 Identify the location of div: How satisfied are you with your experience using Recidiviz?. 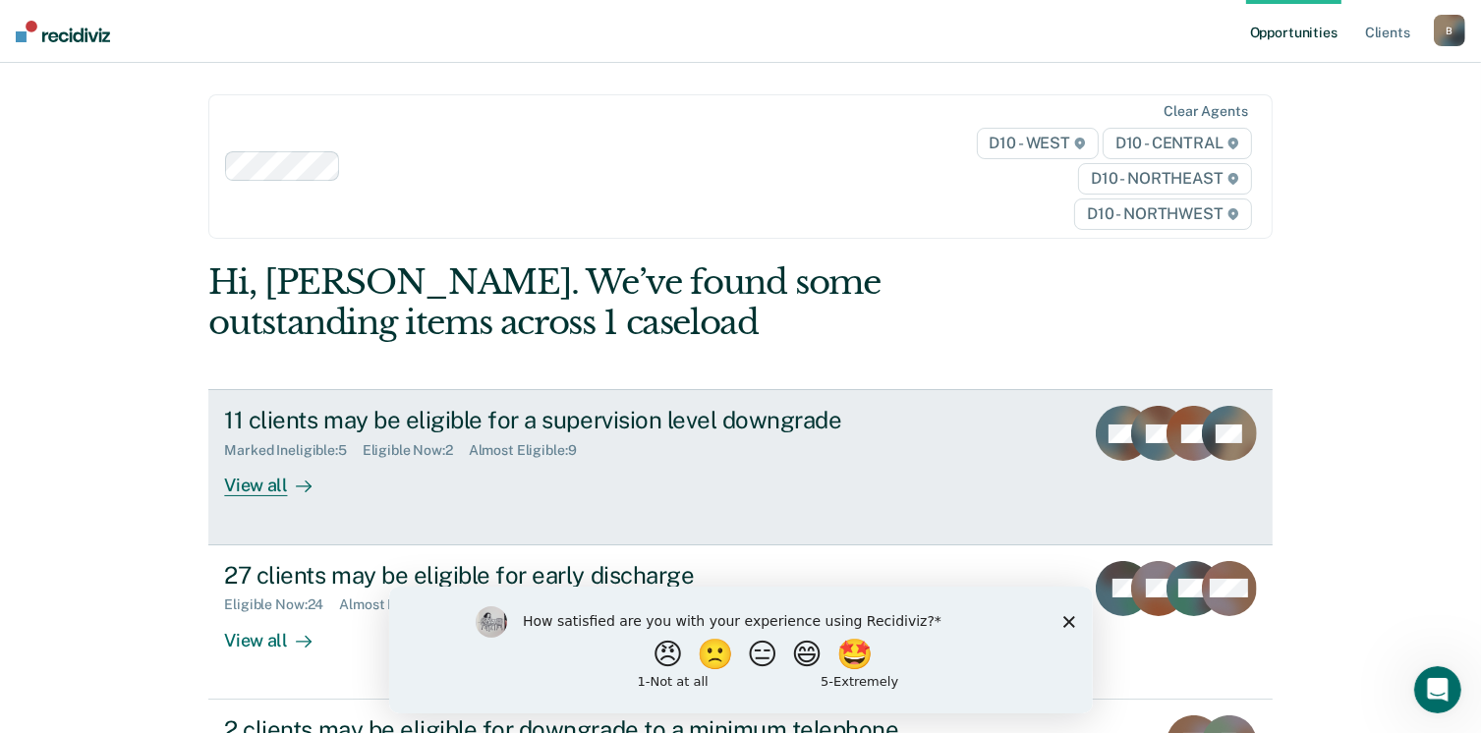
(361, 34).